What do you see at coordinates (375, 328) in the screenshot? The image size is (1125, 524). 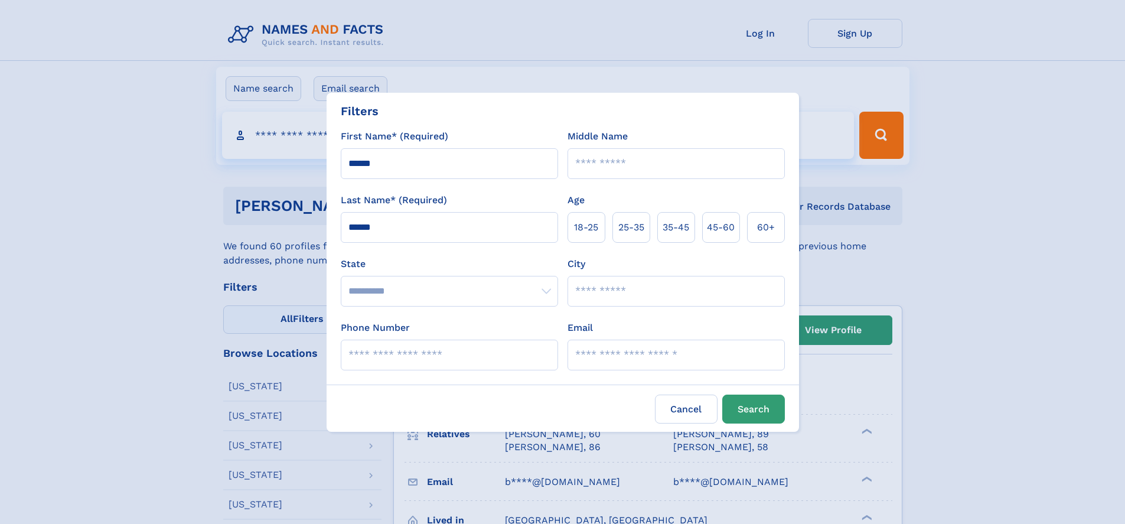 I see `label: Phone Number` at bounding box center [375, 328].